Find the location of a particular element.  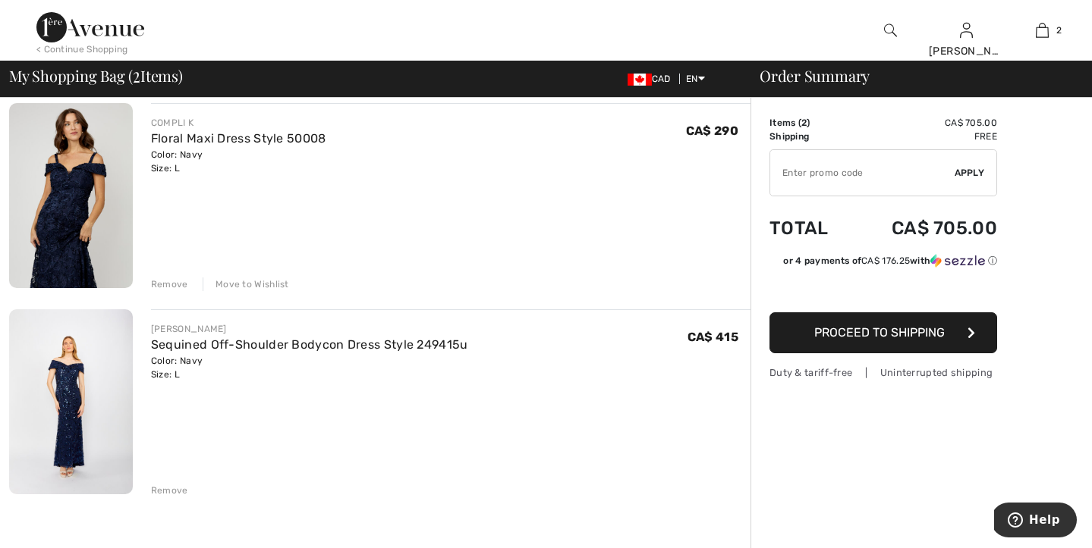

span: CA$ 415 is located at coordinates (712, 337).